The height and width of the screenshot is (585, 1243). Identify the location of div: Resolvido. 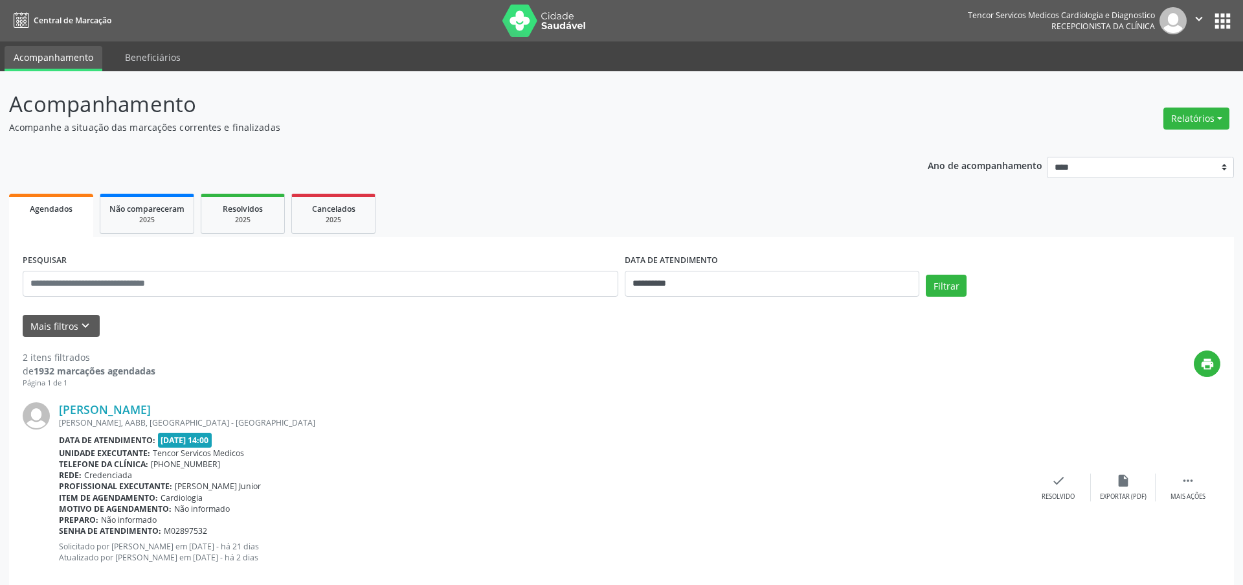
(1058, 496).